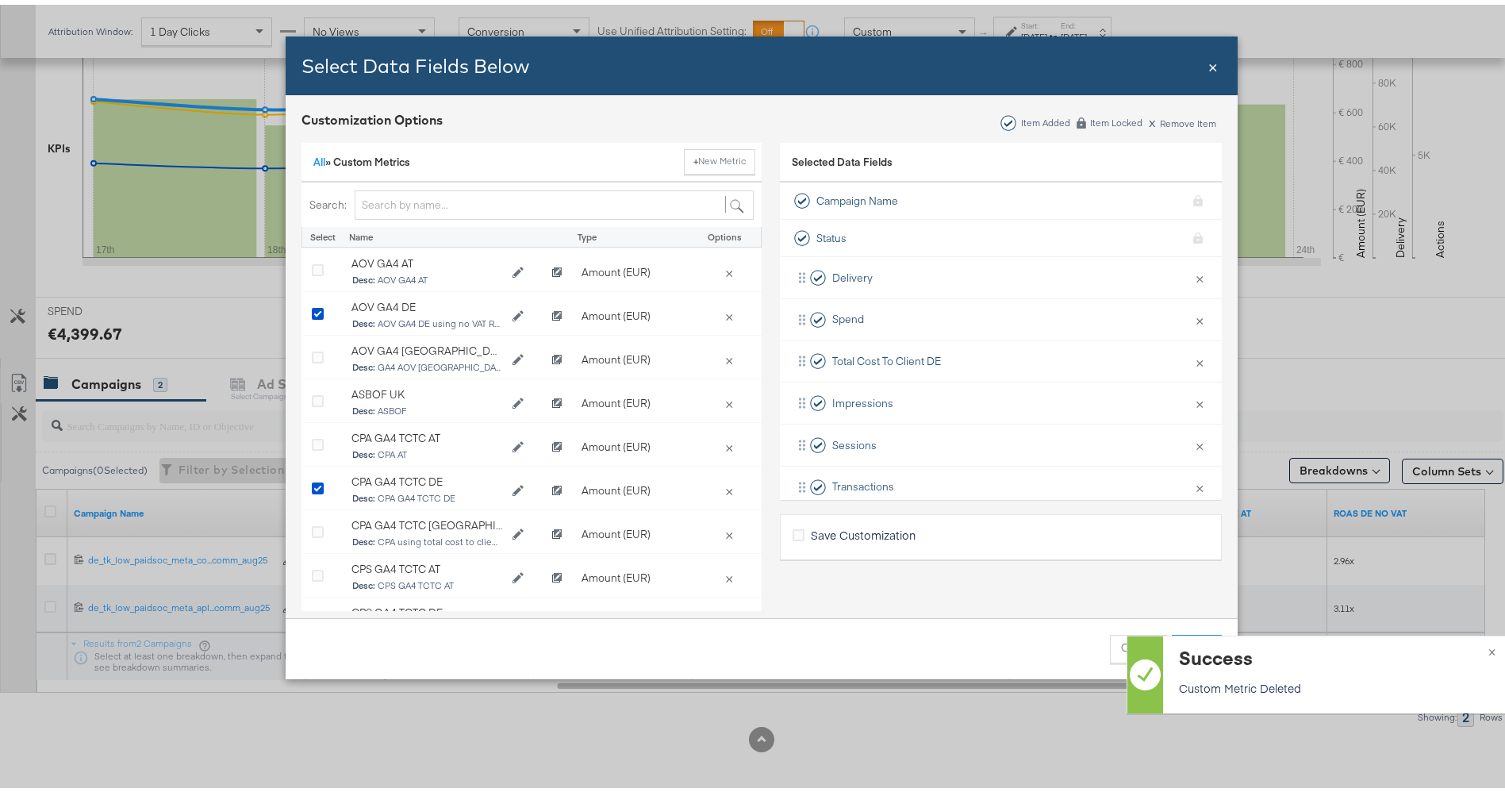 The height and width of the screenshot is (792, 1505). Describe the element at coordinates (557, 312) in the screenshot. I see `button: Clone AOV GA4 DE` at that location.